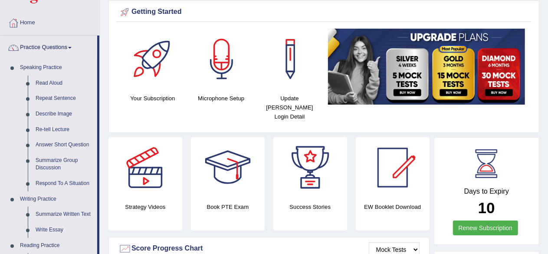  Describe the element at coordinates (153, 98) in the screenshot. I see `h4: Your Subscription` at that location.